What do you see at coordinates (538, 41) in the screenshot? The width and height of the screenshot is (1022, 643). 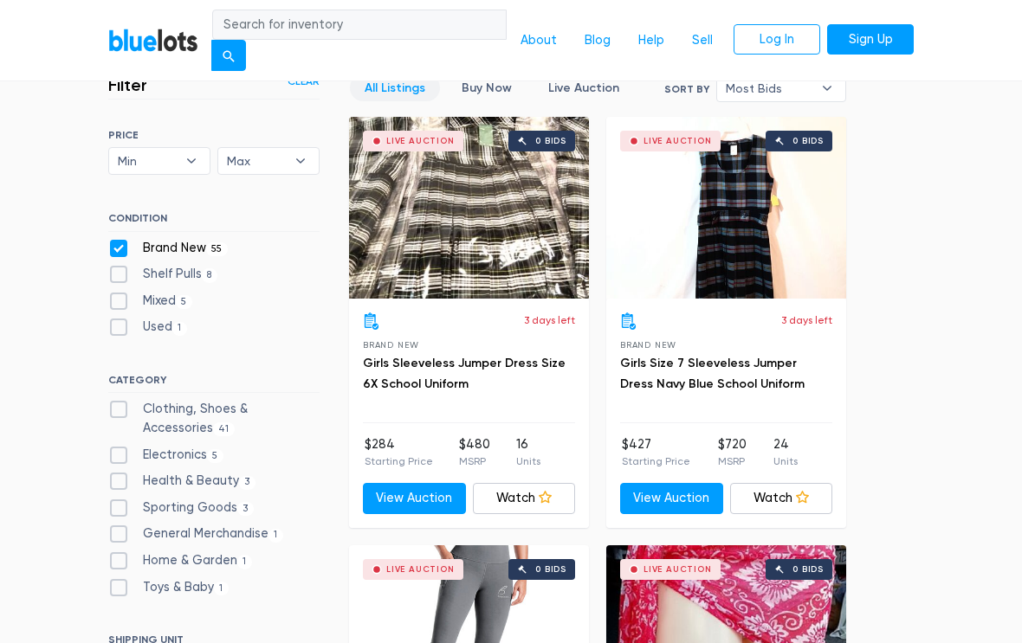 I see `a: About` at bounding box center [538, 41].